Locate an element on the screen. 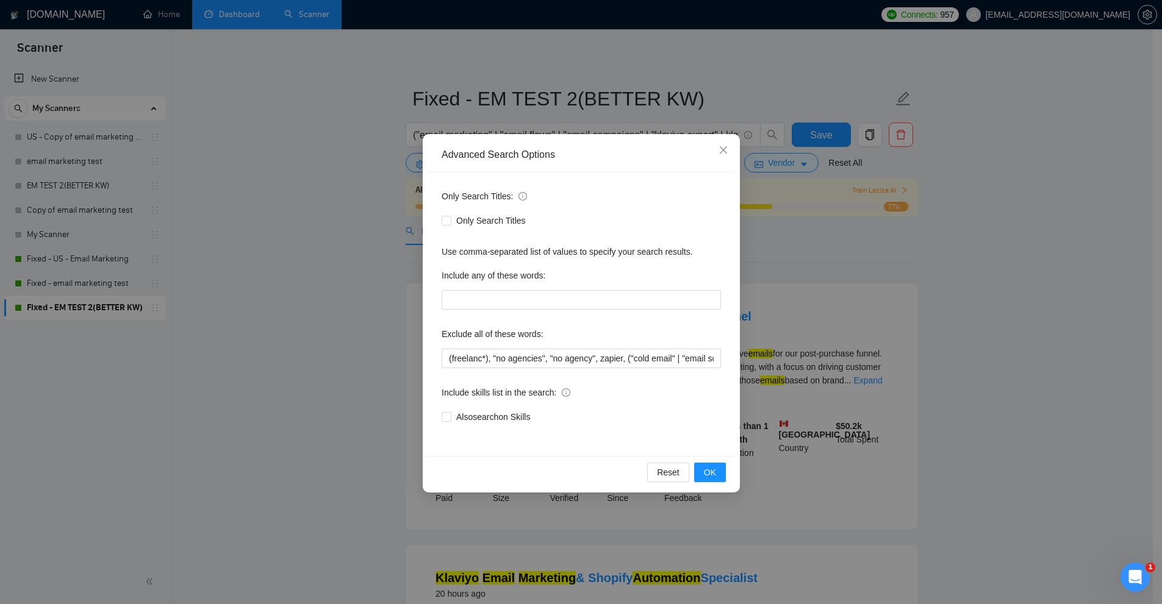 This screenshot has height=604, width=1162. label: Include any of these words: is located at coordinates (493, 276).